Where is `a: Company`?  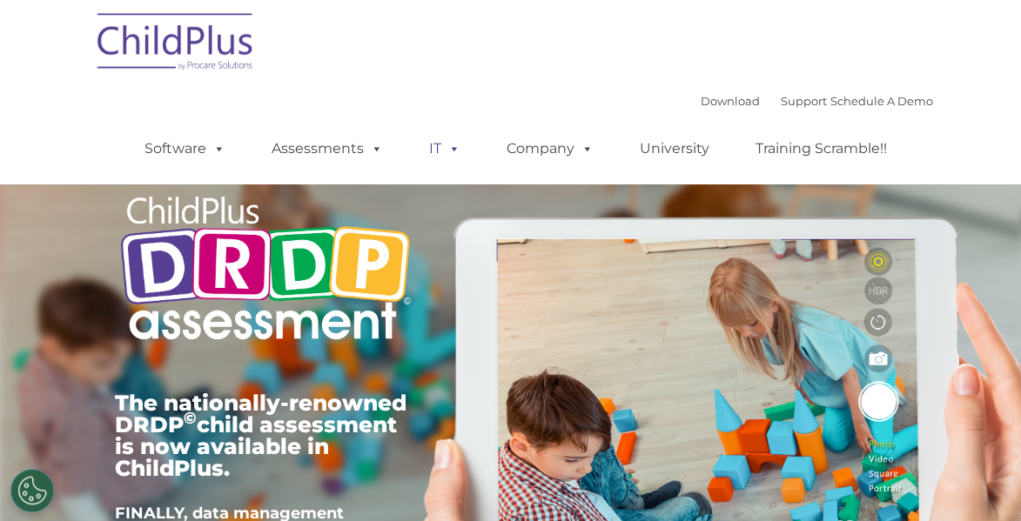 a: Company is located at coordinates (550, 149).